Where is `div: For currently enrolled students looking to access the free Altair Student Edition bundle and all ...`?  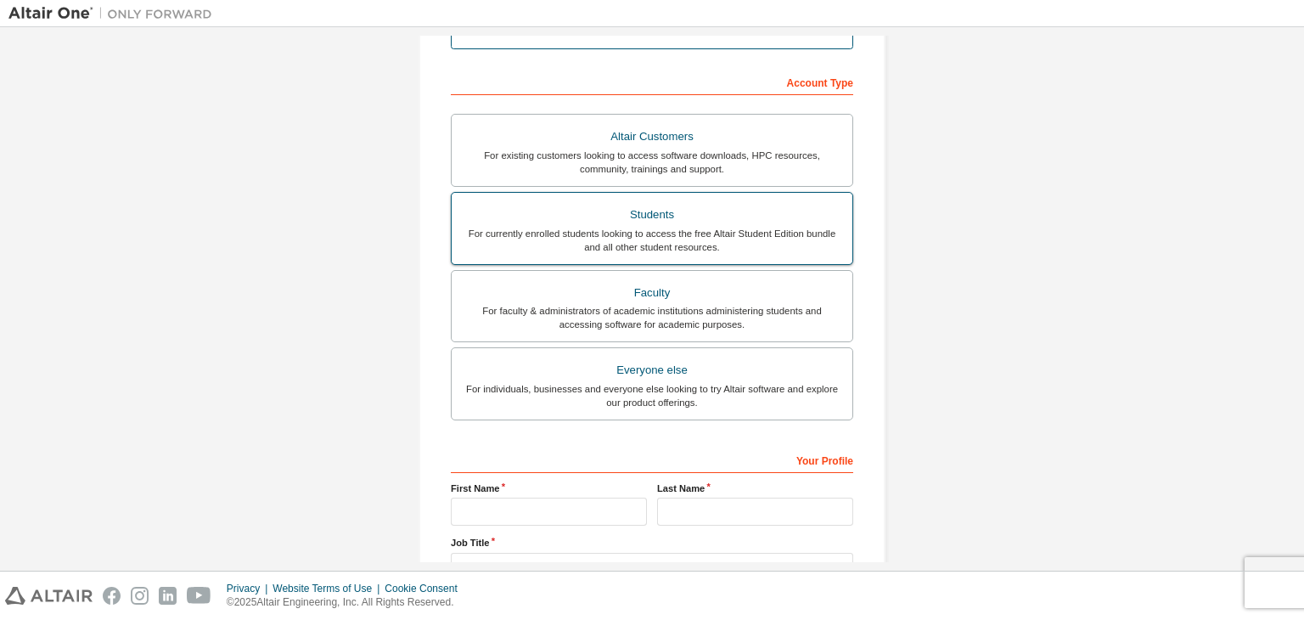
div: For currently enrolled students looking to access the free Altair Student Edition bundle and all ... is located at coordinates (652, 240).